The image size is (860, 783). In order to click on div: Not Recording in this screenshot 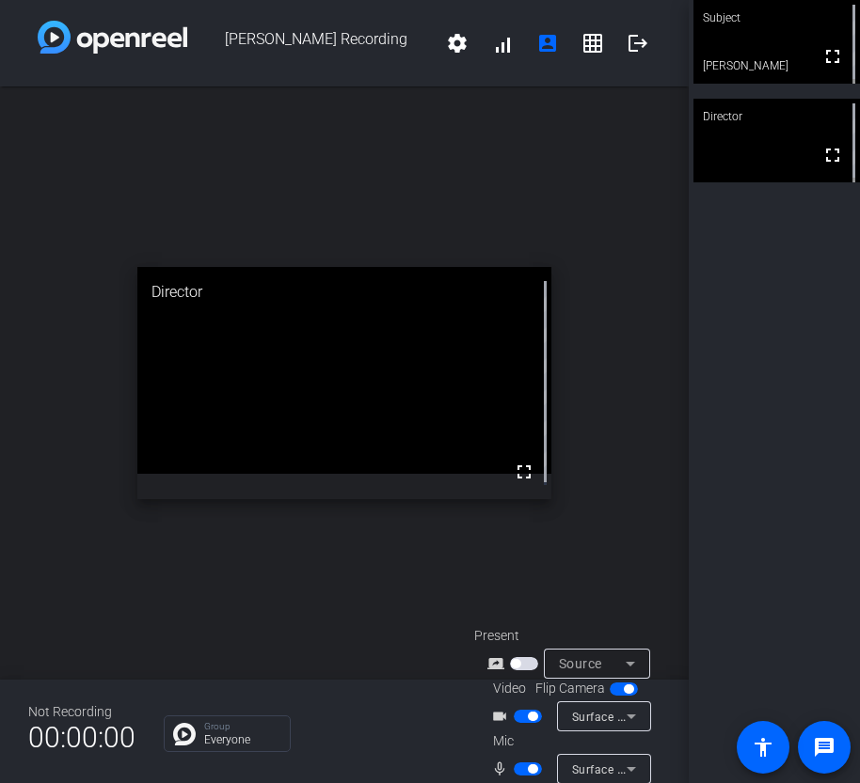, I will do `click(82, 712)`.